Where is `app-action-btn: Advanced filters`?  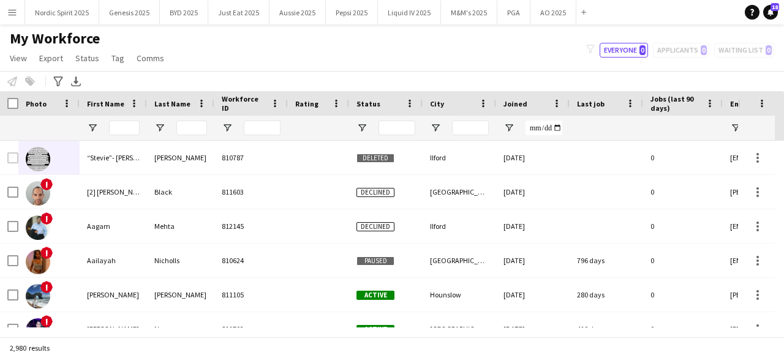
app-action-btn: Advanced filters is located at coordinates (58, 81).